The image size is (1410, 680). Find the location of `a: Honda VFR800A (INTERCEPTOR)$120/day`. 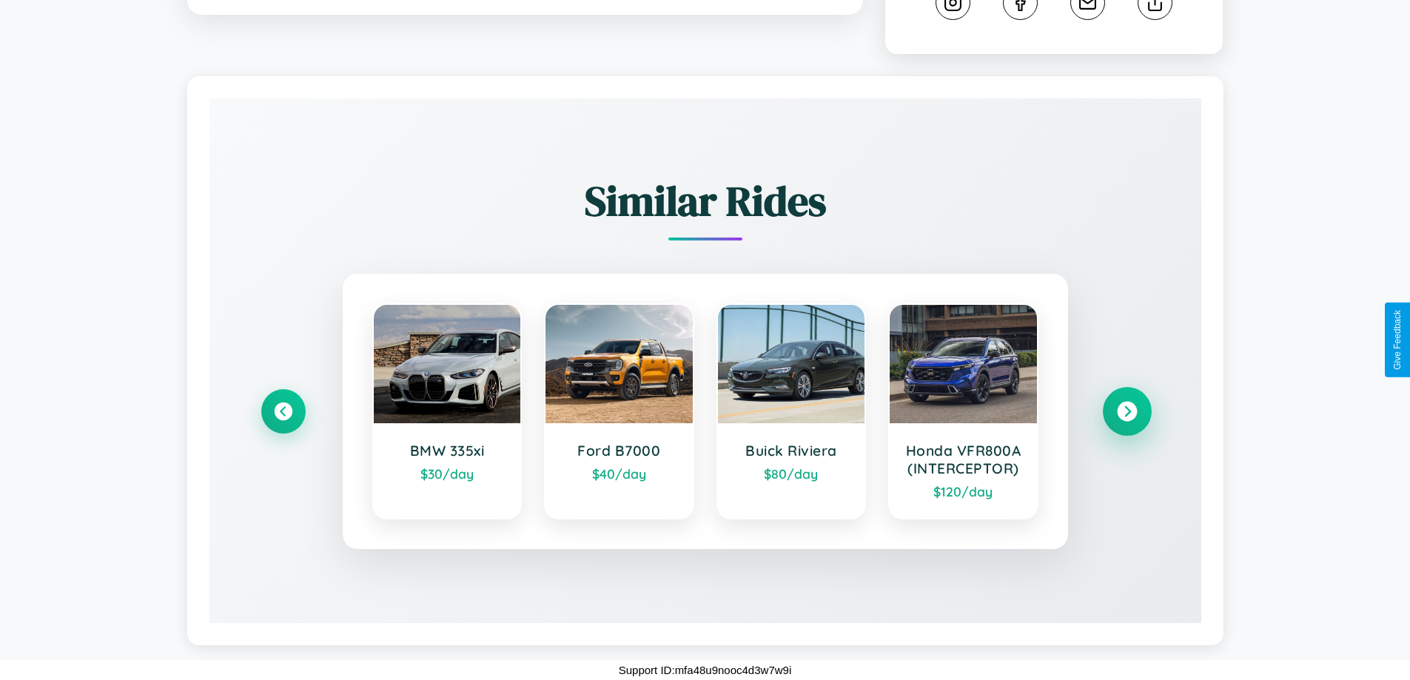

a: Honda VFR800A (INTERCEPTOR)$120/day is located at coordinates (963, 411).